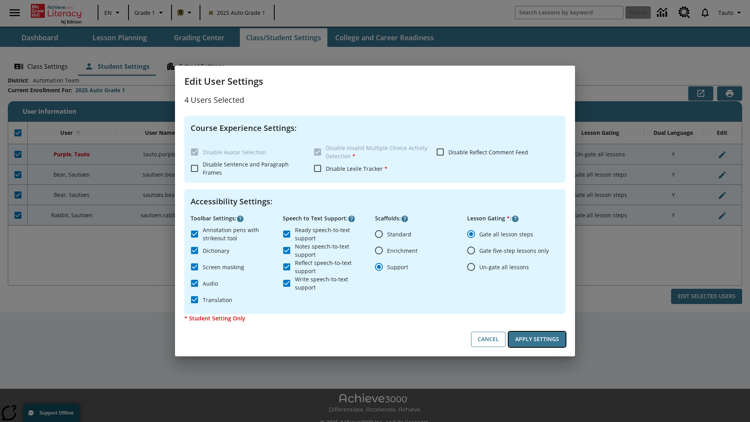  What do you see at coordinates (504, 267) in the screenshot?
I see `span: Un-gate all lessons` at bounding box center [504, 267].